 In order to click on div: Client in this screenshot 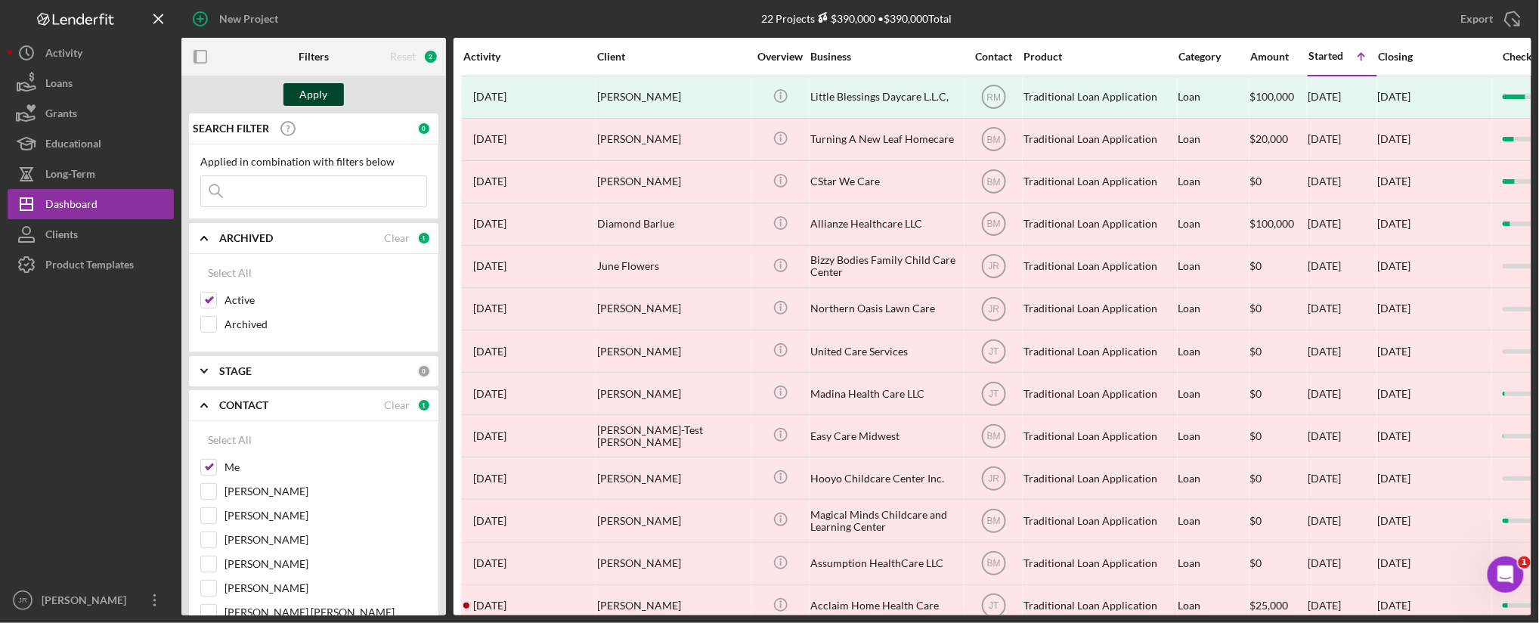, I will do `click(673, 57)`.